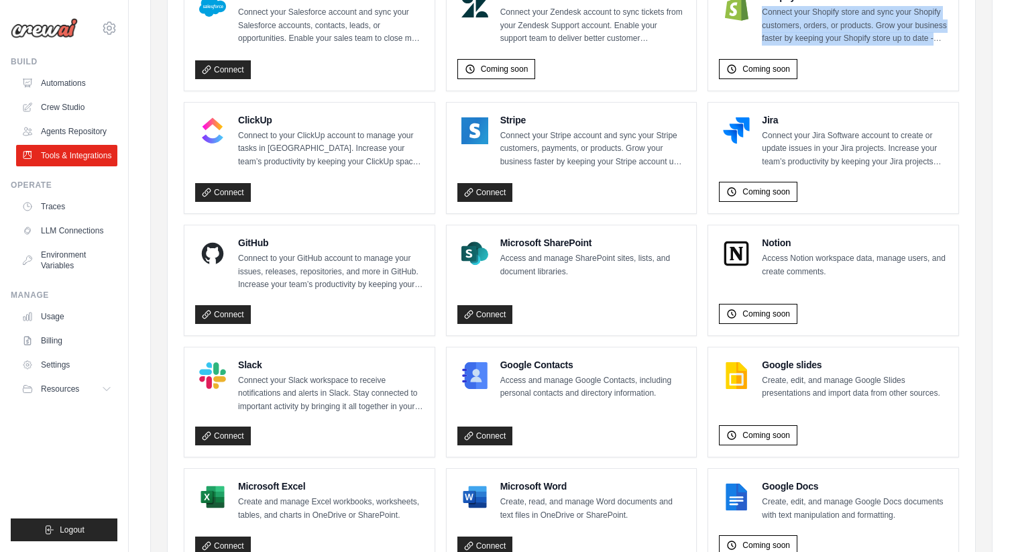 This screenshot has width=1014, height=552. I want to click on img: Stripe Logo, so click(475, 131).